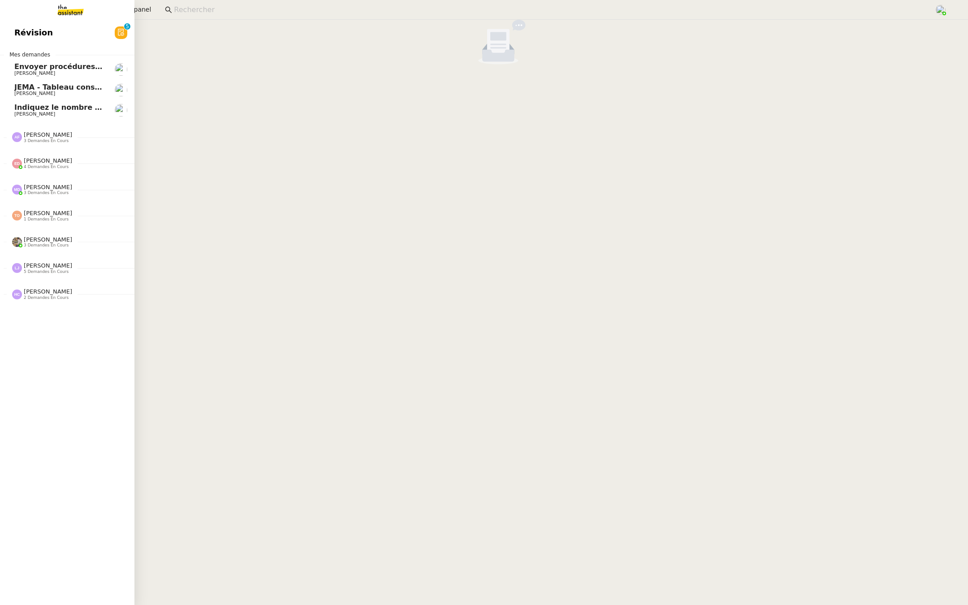  I want to click on img: 388bd129-7e3b-4cb1-84b4-92a3d763e9b7, so click(17, 242).